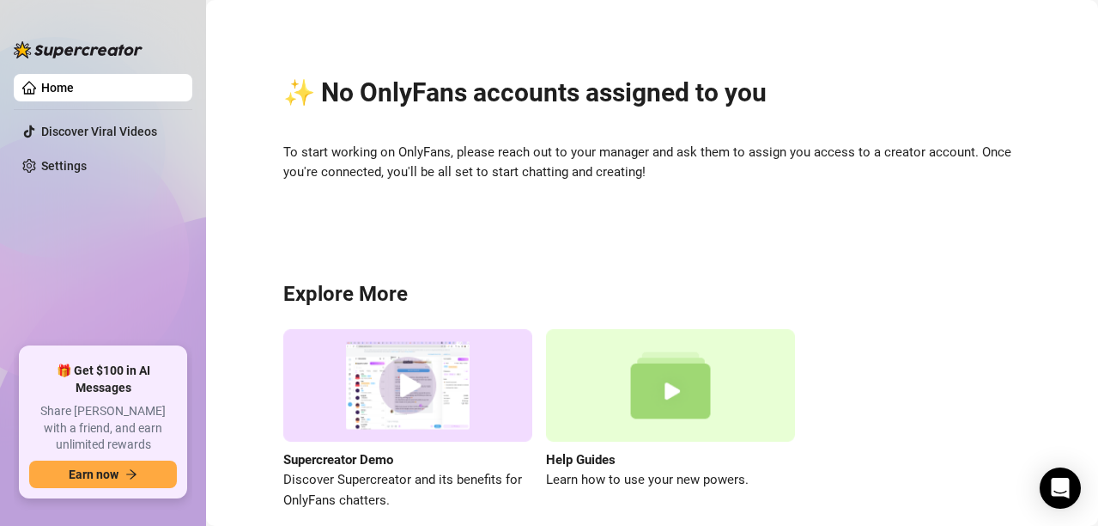 This screenshot has height=526, width=1098. What do you see at coordinates (671, 419) in the screenshot?
I see `a: Help GuidesLearn how to use your new powers.` at bounding box center [671, 419].